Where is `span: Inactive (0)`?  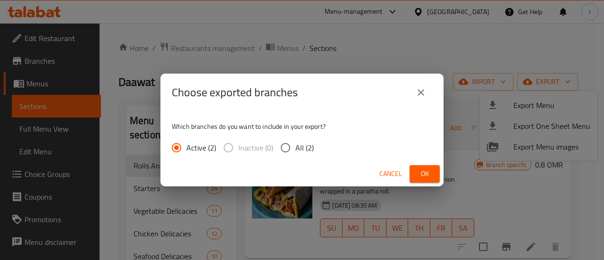 span: Inactive (0) is located at coordinates (256, 148).